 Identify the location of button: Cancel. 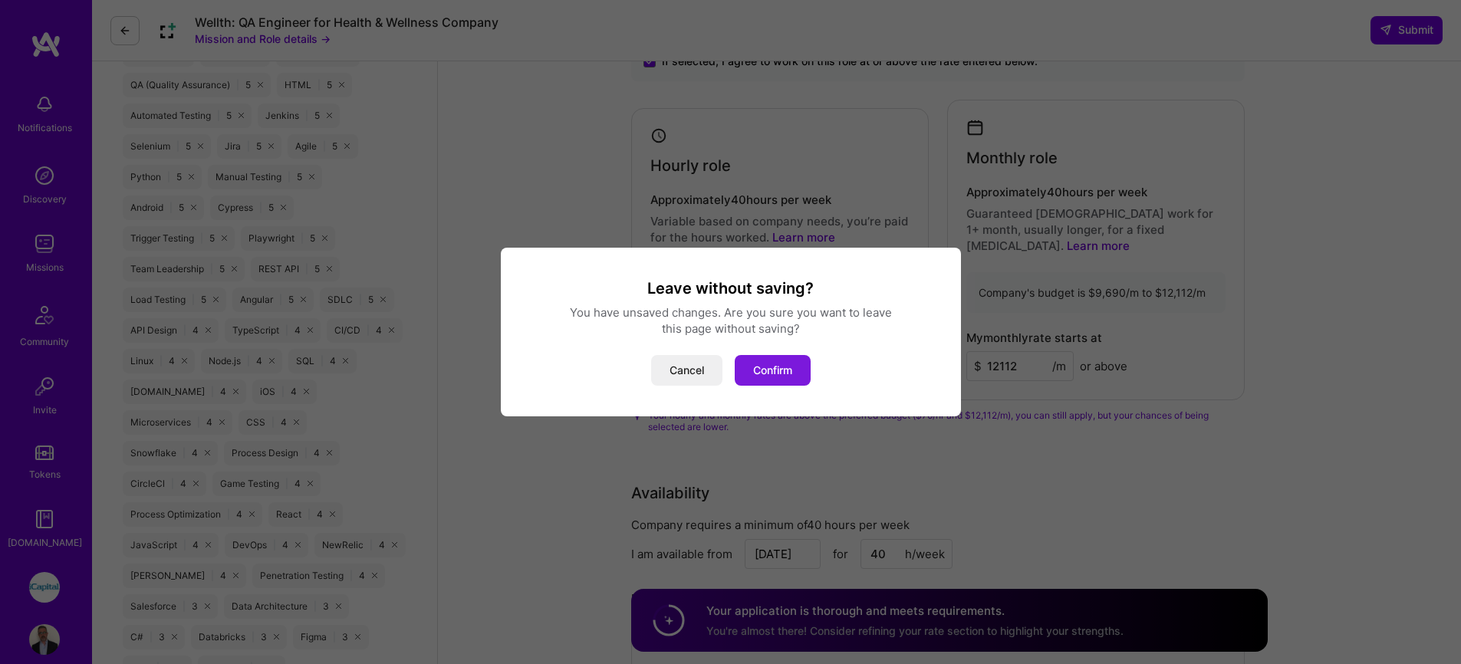
(686, 370).